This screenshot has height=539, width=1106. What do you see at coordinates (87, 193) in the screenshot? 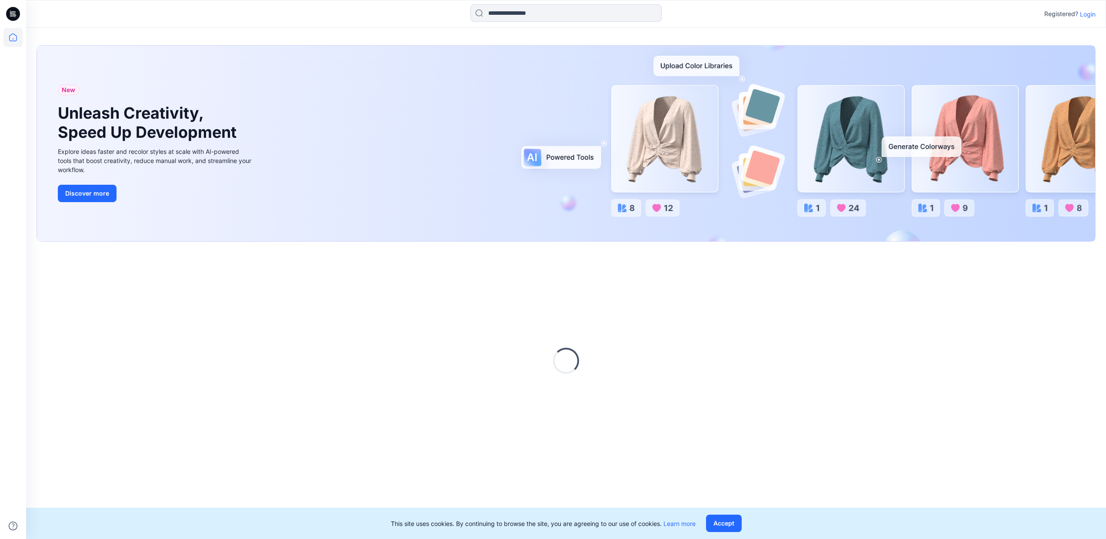
I see `button: Discover more` at bounding box center [87, 193].